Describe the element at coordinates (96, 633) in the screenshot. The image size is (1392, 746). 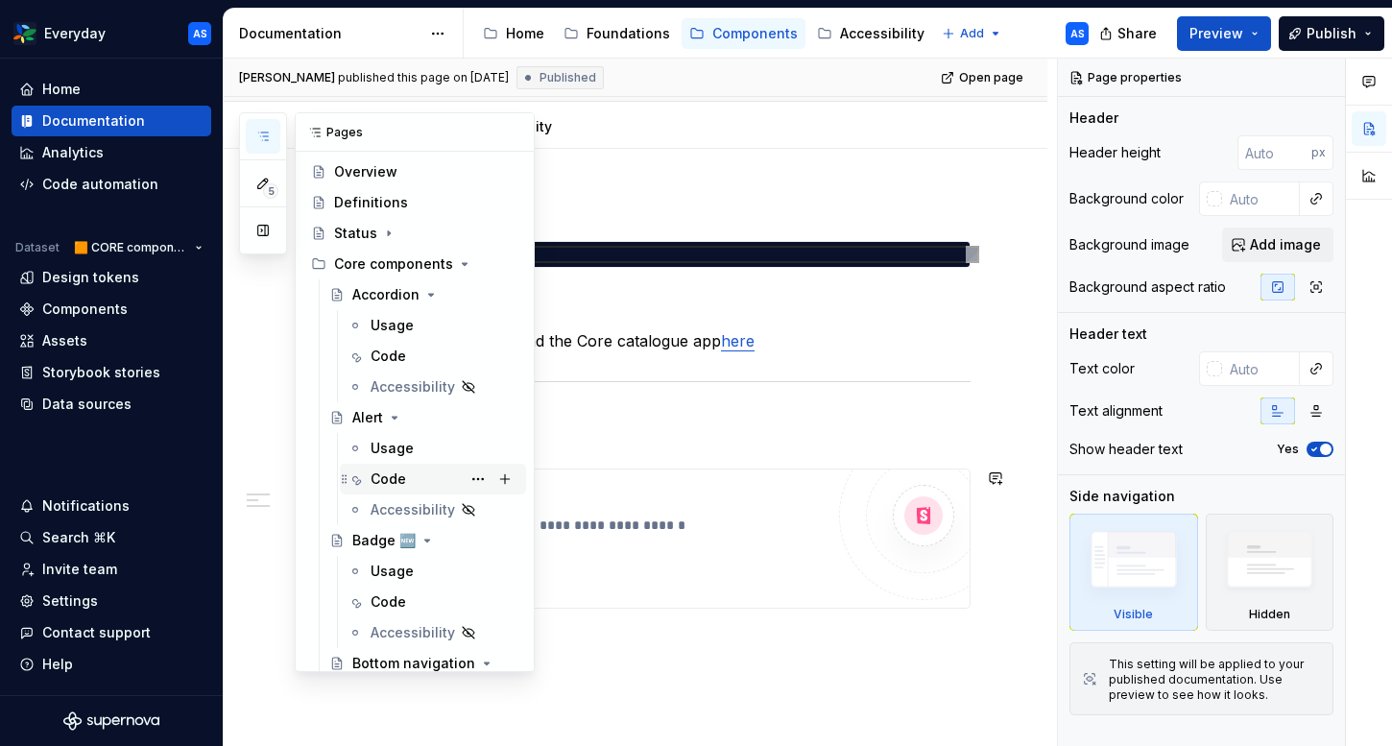
I see `div: Contact support` at that location.